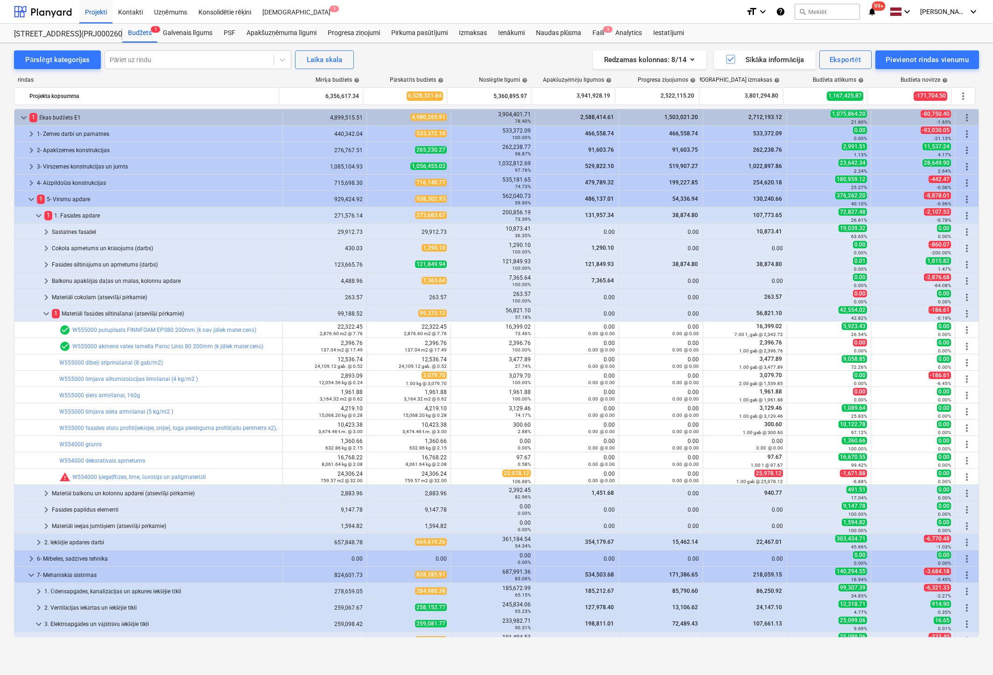  Describe the element at coordinates (601, 150) in the screenshot. I see `span: 91,603.76` at that location.